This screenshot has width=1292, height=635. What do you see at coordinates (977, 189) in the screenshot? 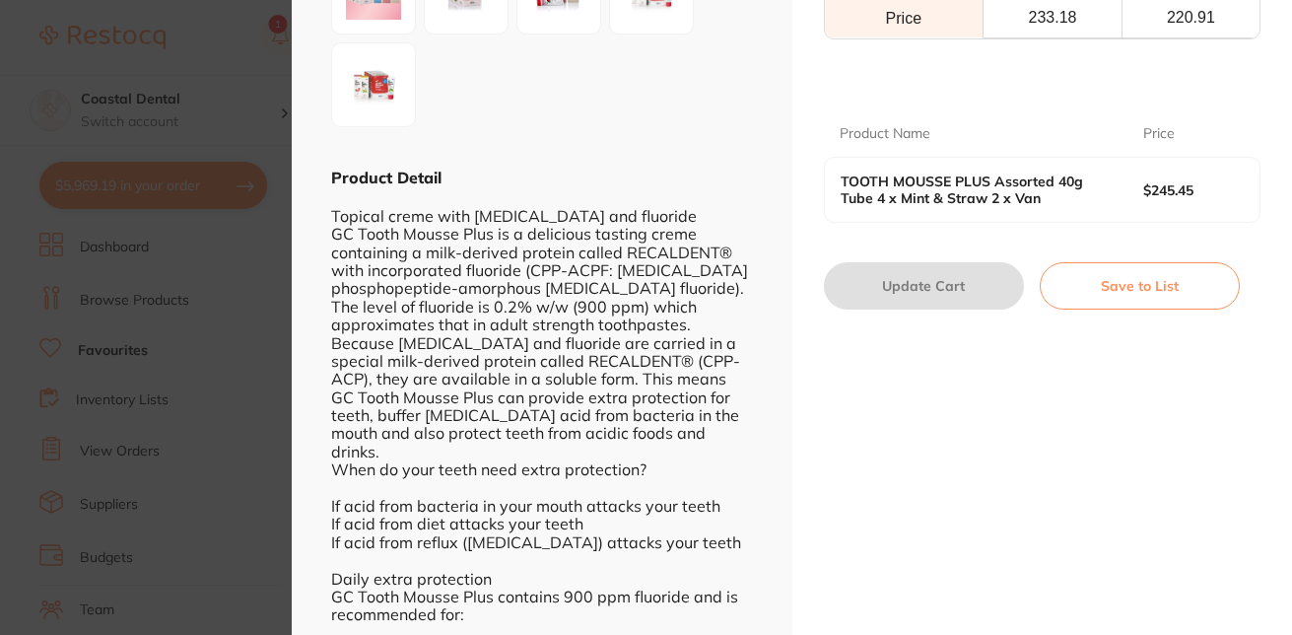
I see `b: TOOTH MOUSSE PLUS Assorted 40g Tube 4 x Mint & Straw 2 x Van` at bounding box center [977, 189].